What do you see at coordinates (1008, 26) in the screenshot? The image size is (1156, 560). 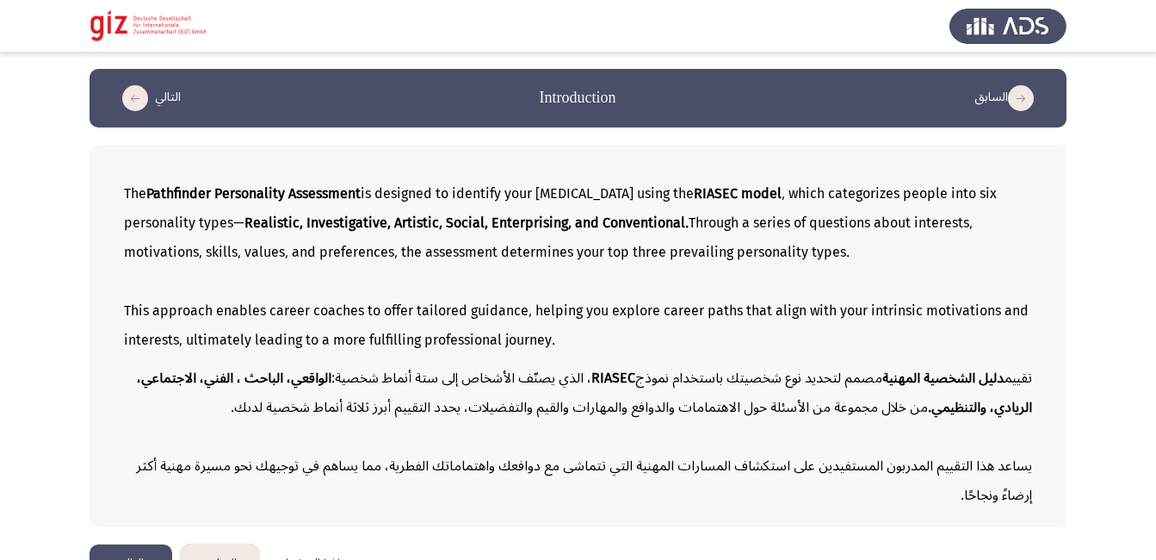 I see `img: Assess Talent Management logo` at bounding box center [1008, 26].